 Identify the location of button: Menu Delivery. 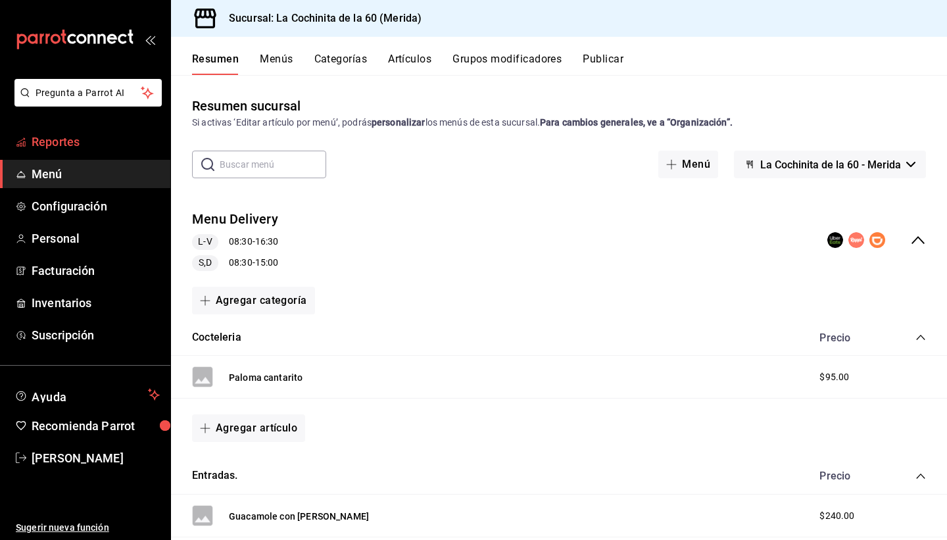
(235, 219).